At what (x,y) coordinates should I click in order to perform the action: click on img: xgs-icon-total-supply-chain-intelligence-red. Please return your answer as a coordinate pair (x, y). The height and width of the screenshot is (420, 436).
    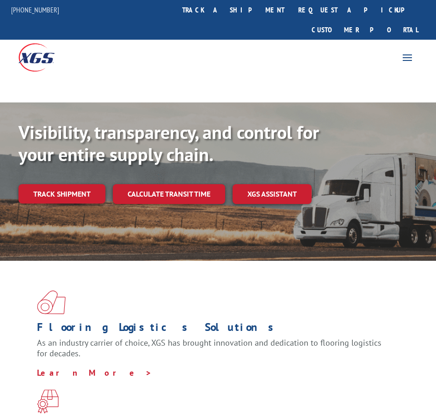
    Looking at the image, I should click on (51, 303).